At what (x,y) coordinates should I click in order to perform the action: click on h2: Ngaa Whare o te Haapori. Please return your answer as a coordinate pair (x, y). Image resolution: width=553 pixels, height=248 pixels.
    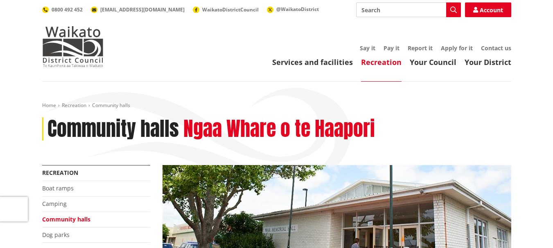
    Looking at the image, I should click on (279, 129).